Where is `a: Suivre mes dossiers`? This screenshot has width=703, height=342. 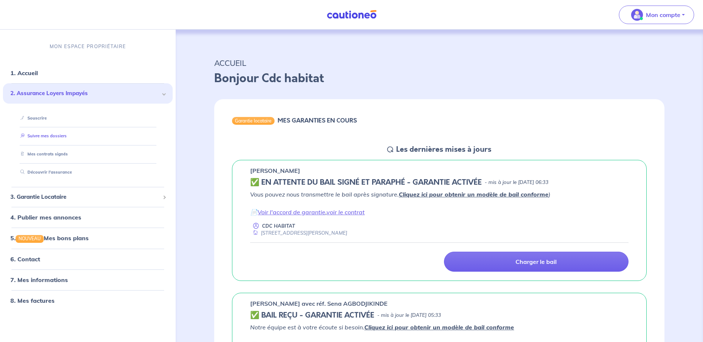 a: Suivre mes dossiers is located at coordinates (42, 136).